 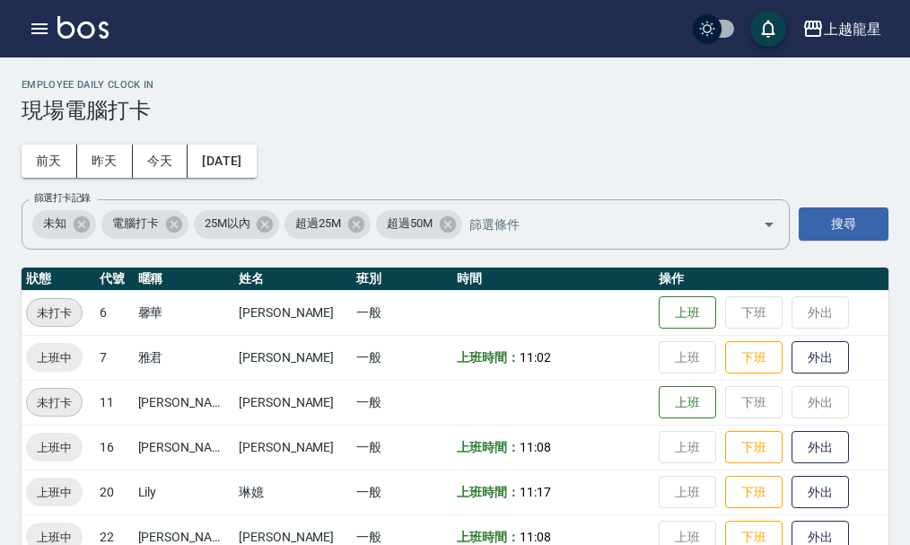 What do you see at coordinates (293, 279) in the screenshot?
I see `th: 姓名` at bounding box center [293, 279].